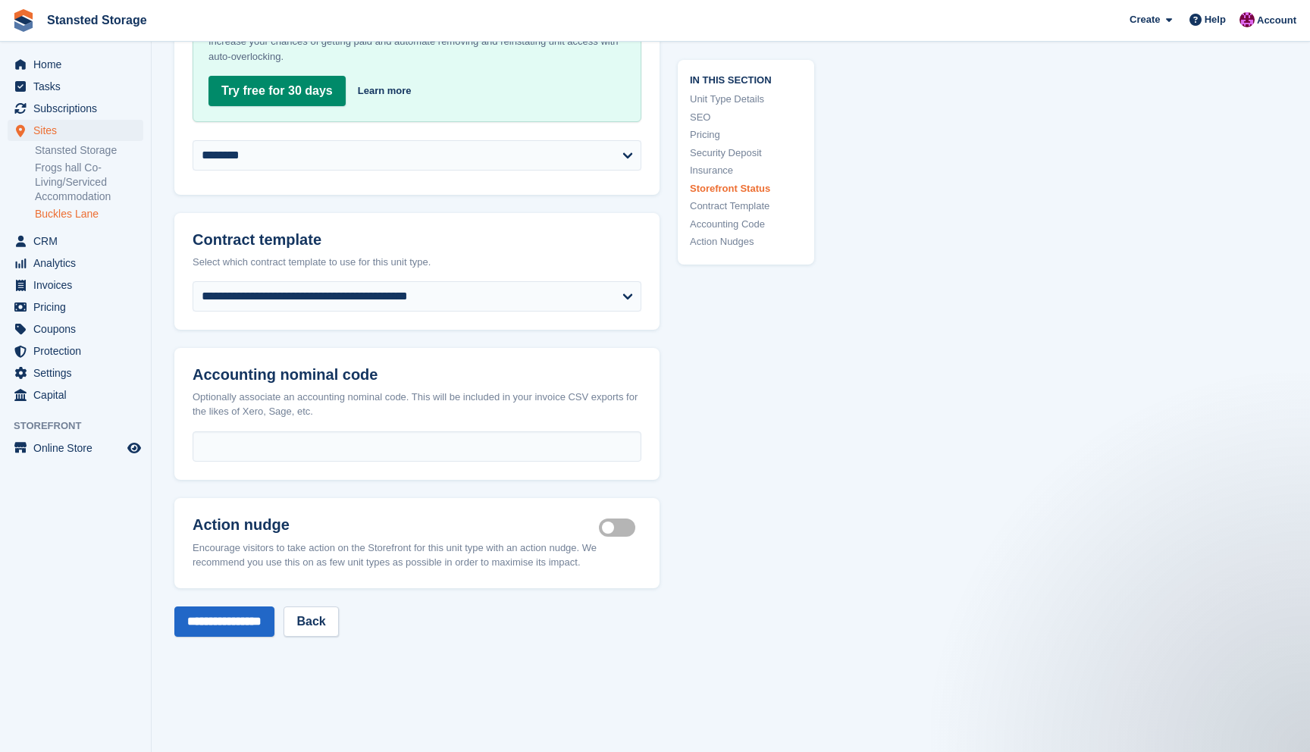 The width and height of the screenshot is (1310, 752). Describe the element at coordinates (79, 285) in the screenshot. I see `span: Invoices` at that location.